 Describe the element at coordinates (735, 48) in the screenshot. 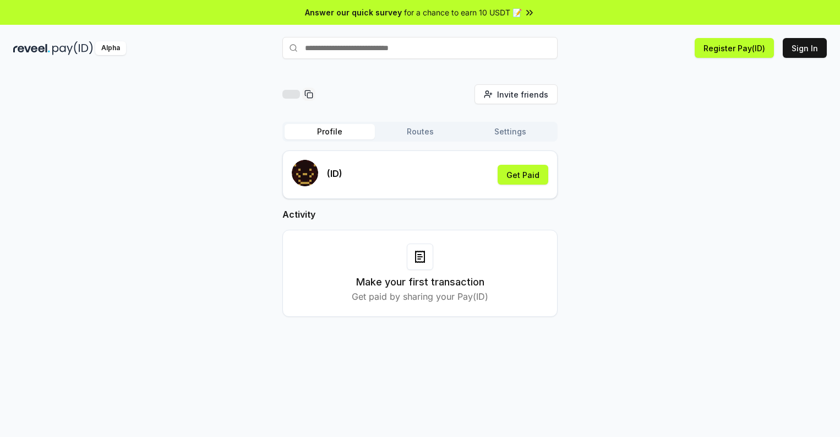

I see `button: Register Pay(ID)` at that location.